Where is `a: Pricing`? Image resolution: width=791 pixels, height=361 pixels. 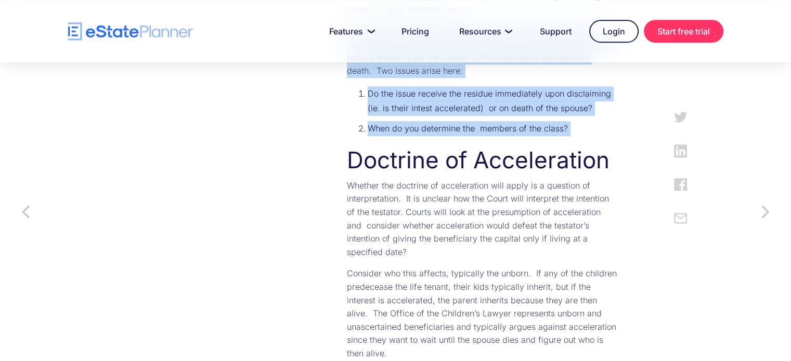
a: Pricing is located at coordinates (415, 31).